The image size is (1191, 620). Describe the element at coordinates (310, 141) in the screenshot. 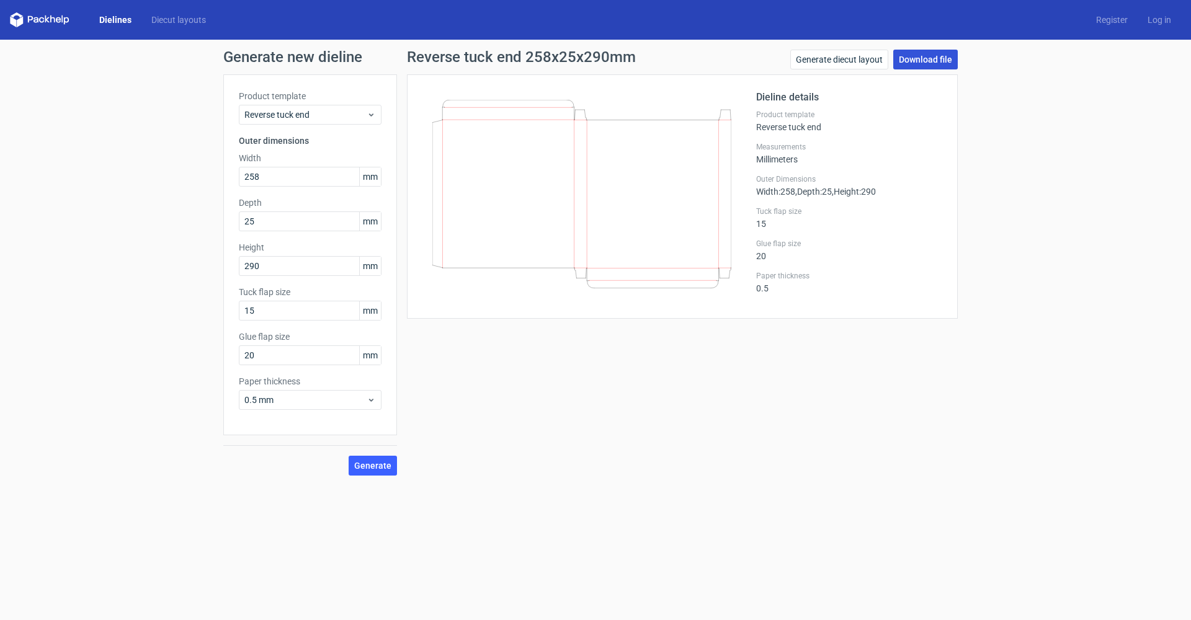

I see `h3: Outer dimensions` at that location.